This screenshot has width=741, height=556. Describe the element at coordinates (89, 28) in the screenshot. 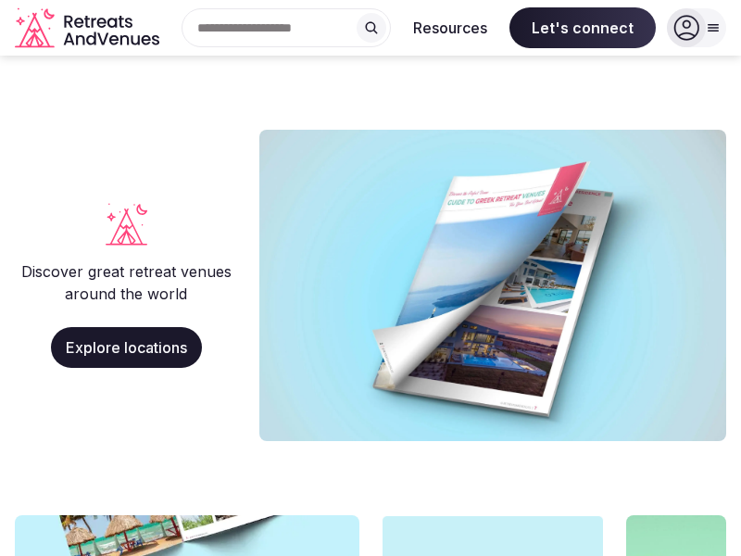

I see `svg: Retreats and Venues company logo` at that location.